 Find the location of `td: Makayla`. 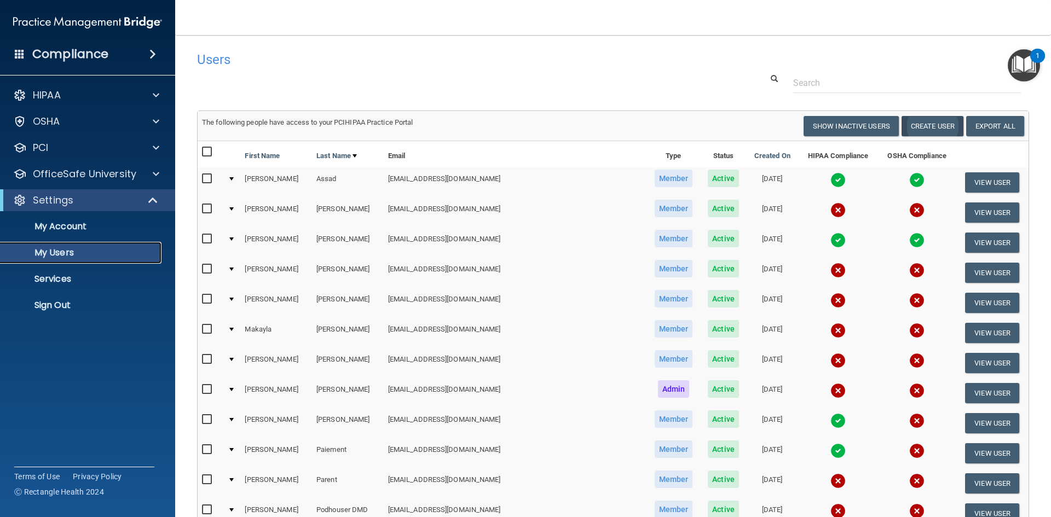

td: Makayla is located at coordinates (276, 333).